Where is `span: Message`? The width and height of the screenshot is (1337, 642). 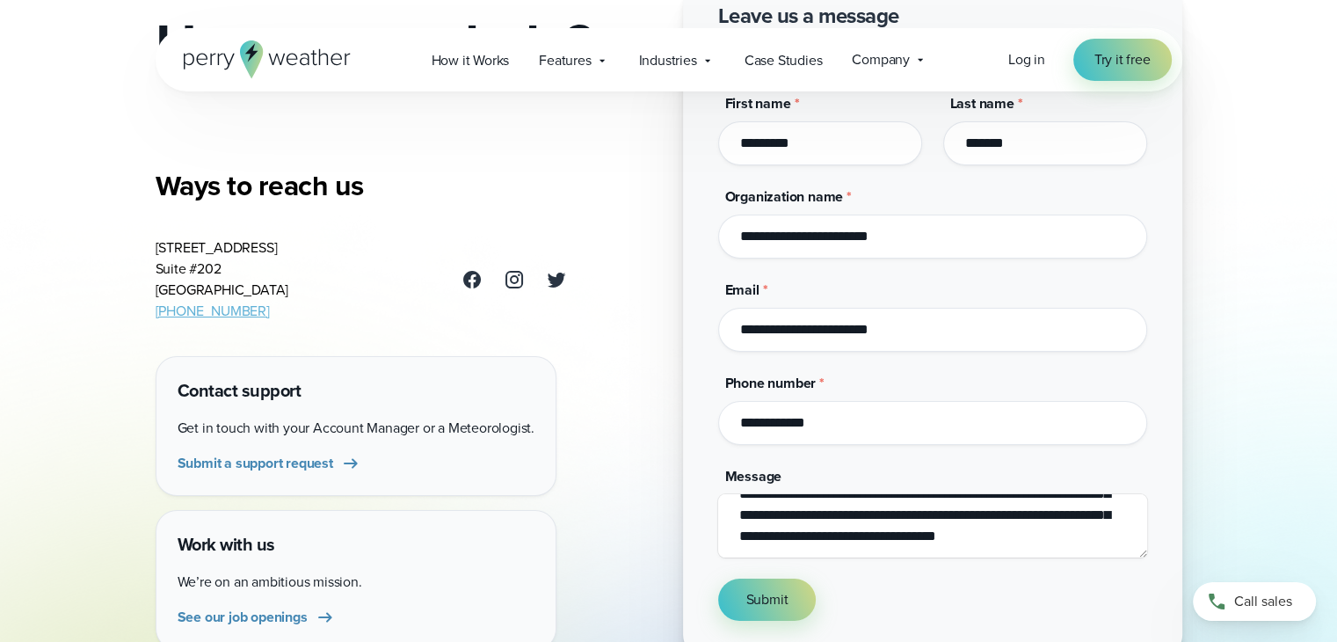 span: Message is located at coordinates (753, 476).